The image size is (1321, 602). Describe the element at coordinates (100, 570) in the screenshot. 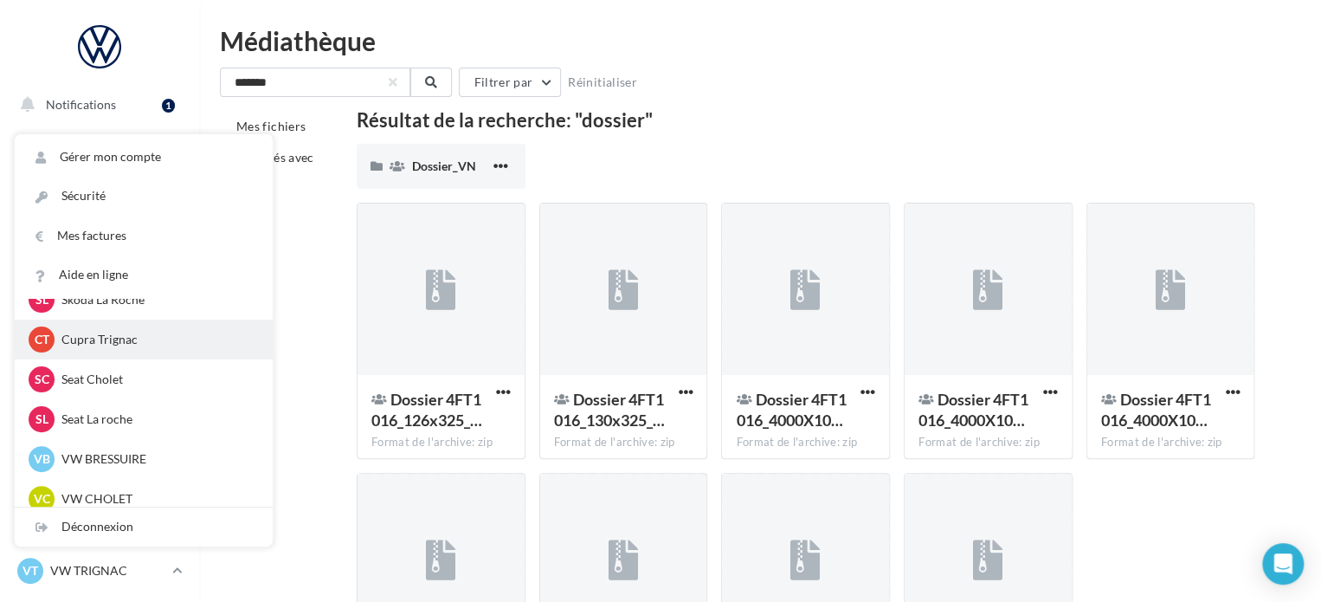

I see `a: VT VW TRIGNAC` at that location.